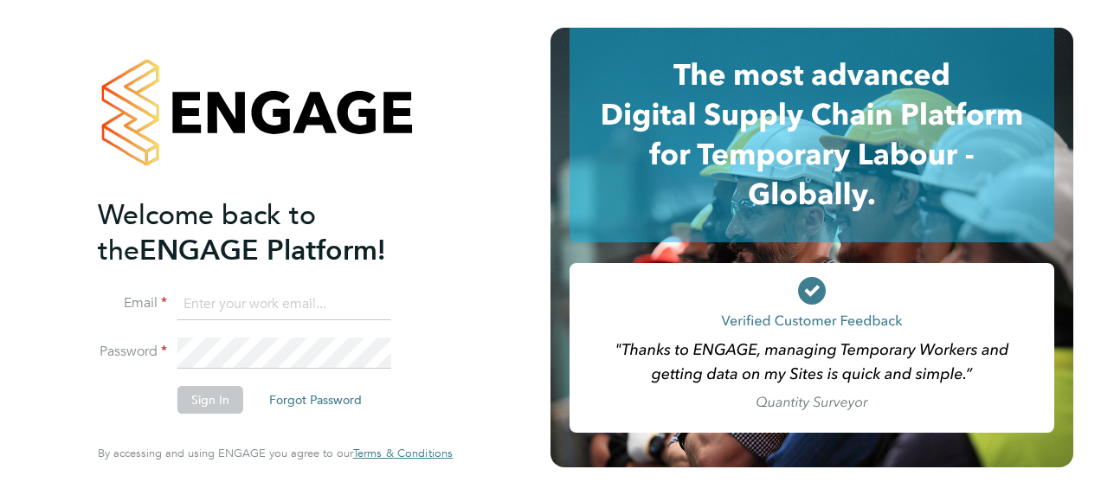 Image resolution: width=1101 pixels, height=495 pixels. Describe the element at coordinates (315, 400) in the screenshot. I see `button: Forgot Password` at that location.